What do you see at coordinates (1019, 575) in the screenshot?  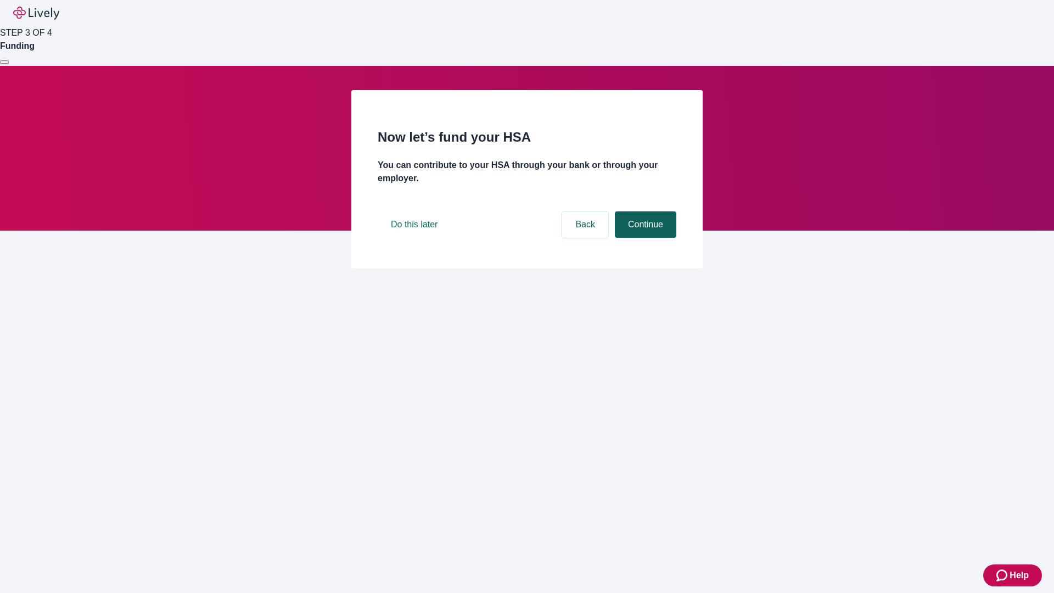 I see `span: Help` at bounding box center [1019, 575].